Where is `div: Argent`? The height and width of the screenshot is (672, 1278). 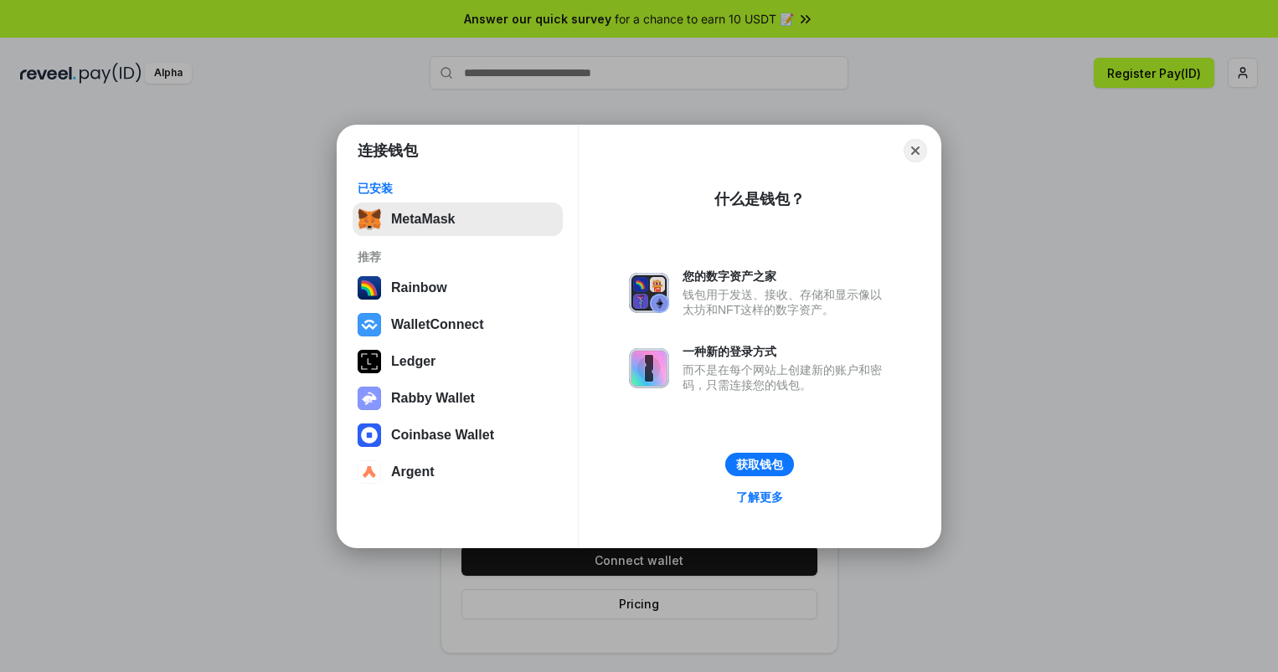
div: Argent is located at coordinates (413, 472).